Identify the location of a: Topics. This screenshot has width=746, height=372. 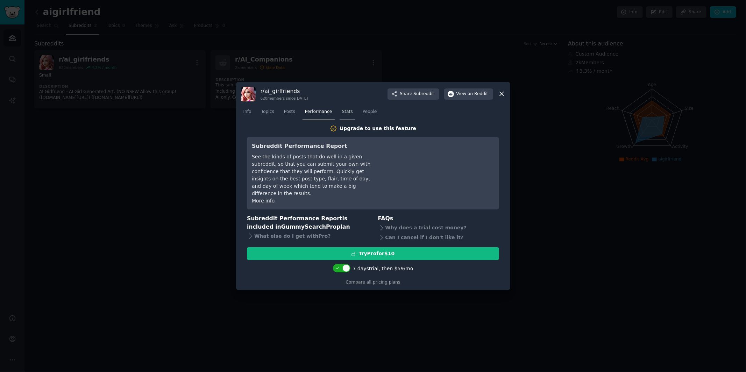
(268, 113).